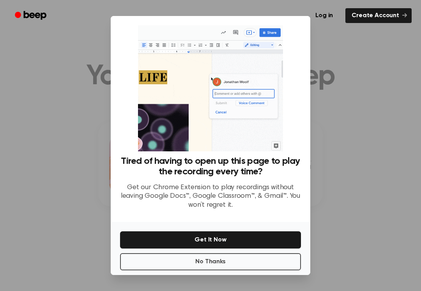  I want to click on a: Log in, so click(324, 16).